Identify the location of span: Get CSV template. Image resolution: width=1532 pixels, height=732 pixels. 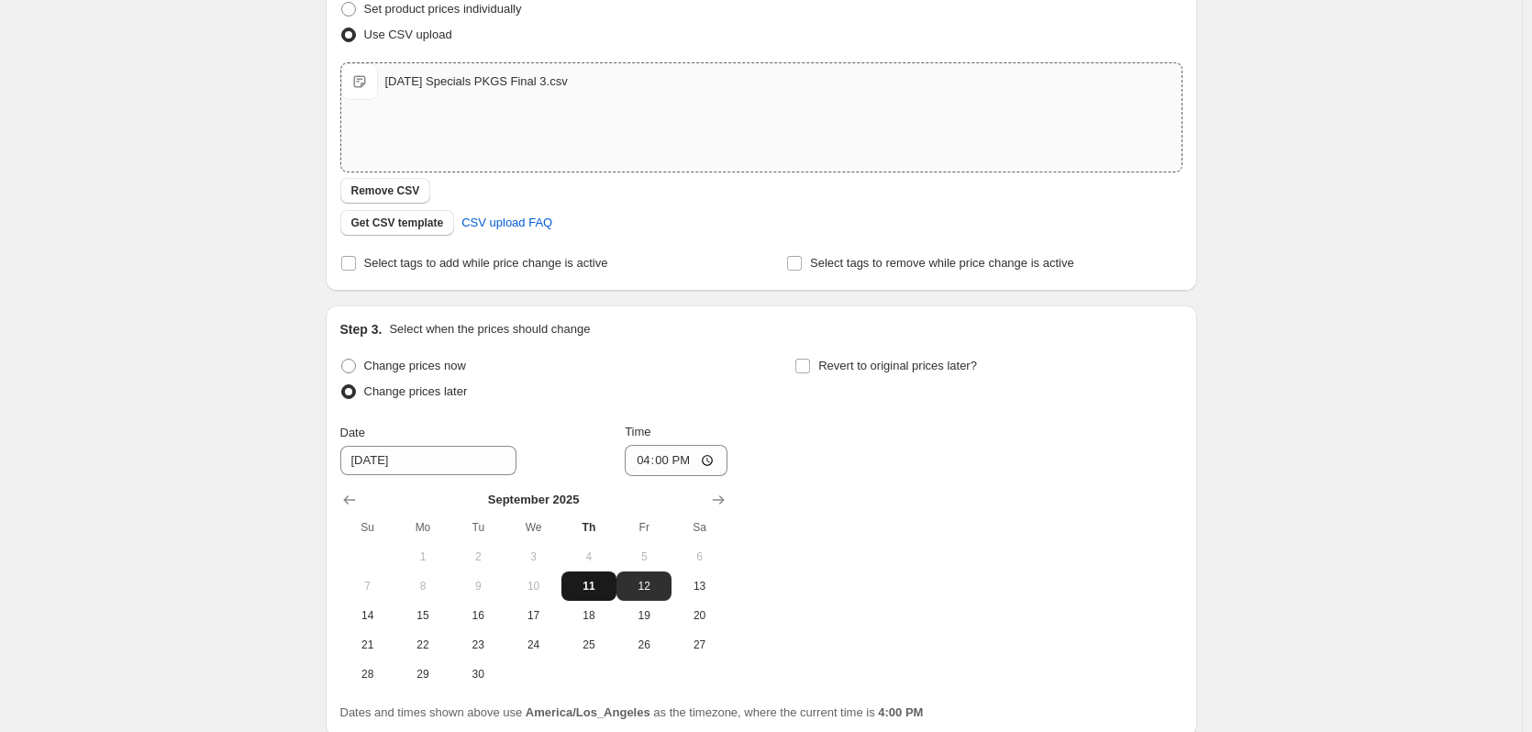
(397, 223).